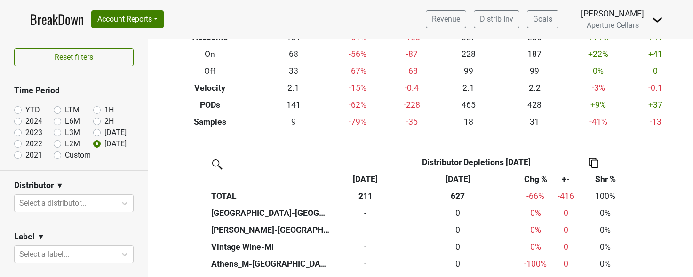 This screenshot has height=277, width=693. I want to click on img: Copy to clipboard, so click(594, 163).